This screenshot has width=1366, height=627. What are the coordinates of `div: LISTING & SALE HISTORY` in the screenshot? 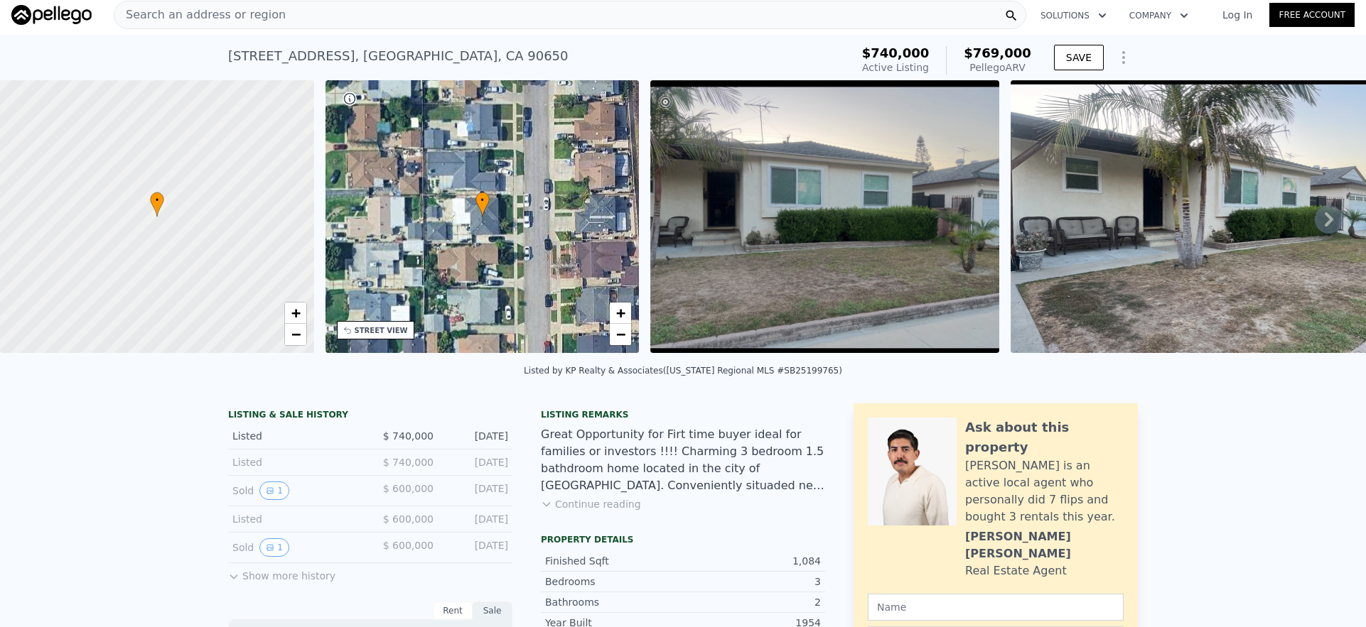 It's located at (370, 416).